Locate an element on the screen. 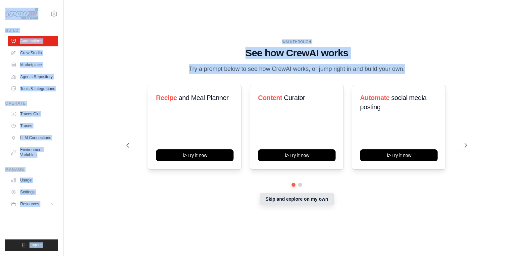 The image size is (530, 256). div: Operate is located at coordinates (31, 103).